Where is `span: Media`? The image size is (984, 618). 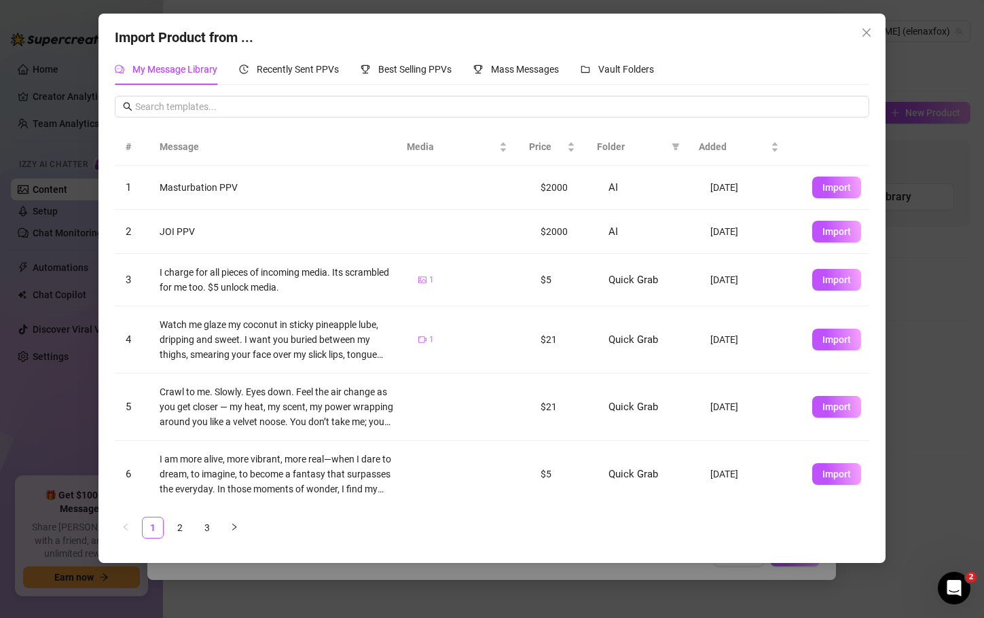
span: Media is located at coordinates (452, 147).